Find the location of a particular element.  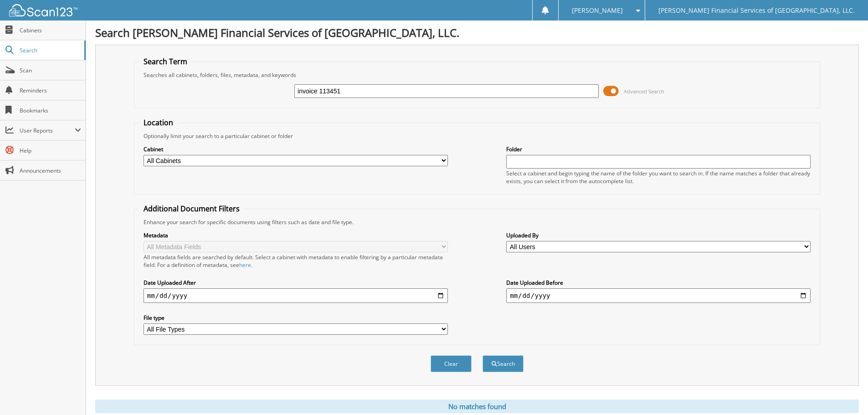

span: Reminders is located at coordinates (50, 90).